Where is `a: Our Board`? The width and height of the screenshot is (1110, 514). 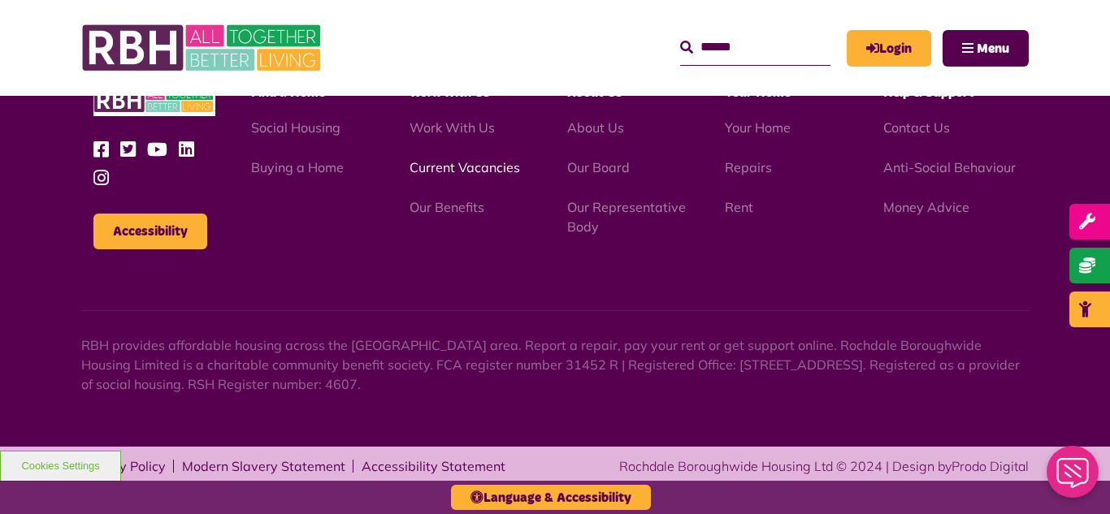
a: Our Board is located at coordinates (598, 167).